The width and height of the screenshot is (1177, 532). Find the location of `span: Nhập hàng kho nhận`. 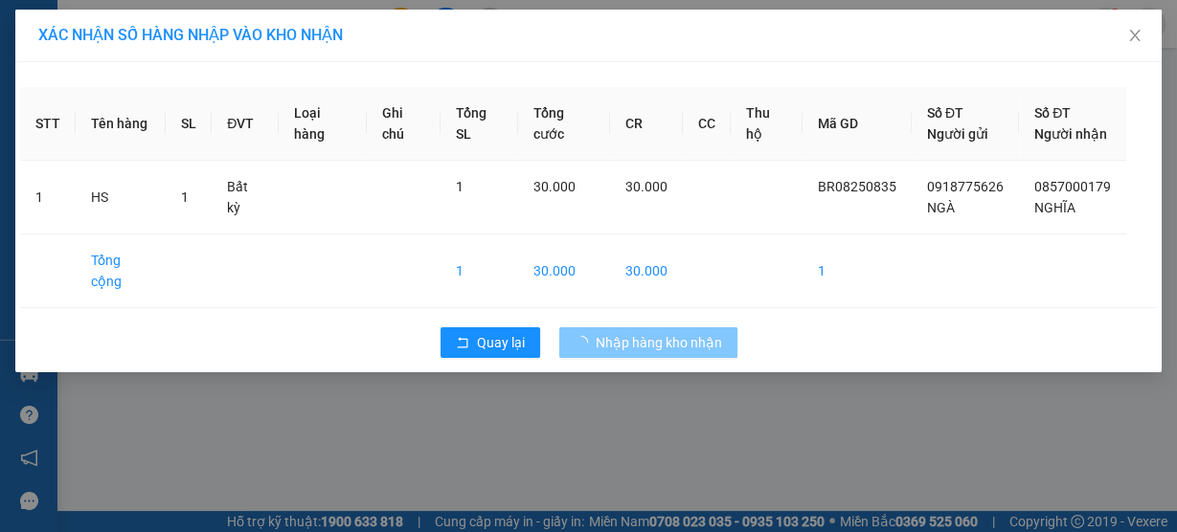

span: Nhập hàng kho nhận is located at coordinates (659, 343).